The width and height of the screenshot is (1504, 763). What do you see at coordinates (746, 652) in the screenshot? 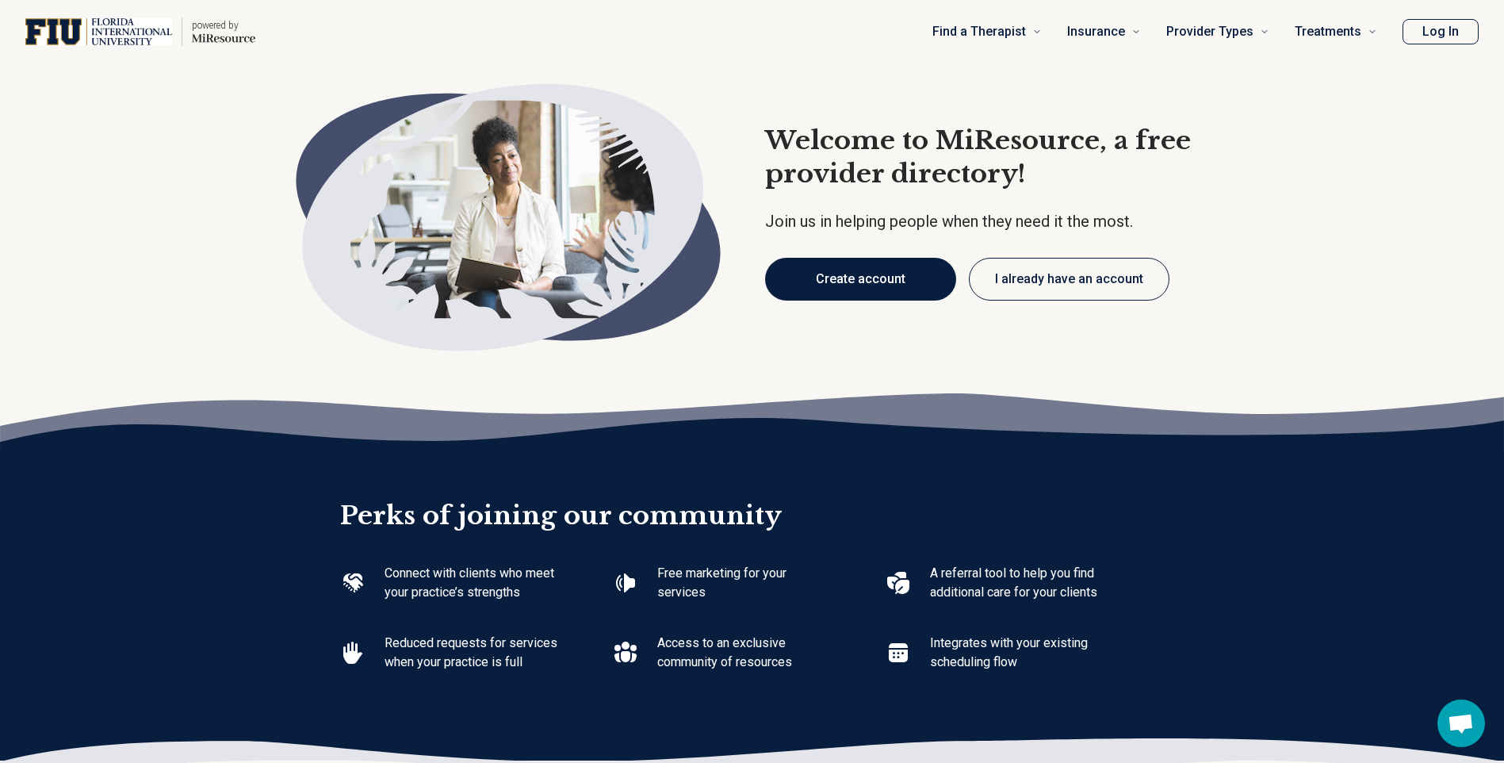
I see `p: Access to an exclusive community of resources` at bounding box center [746, 652].